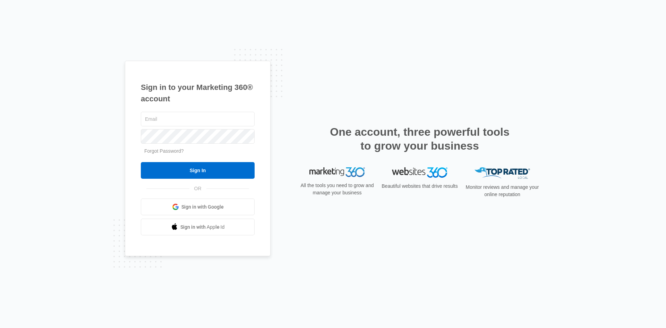 Image resolution: width=666 pixels, height=328 pixels. What do you see at coordinates (164, 151) in the screenshot?
I see `a: Forgot Password?` at bounding box center [164, 151].